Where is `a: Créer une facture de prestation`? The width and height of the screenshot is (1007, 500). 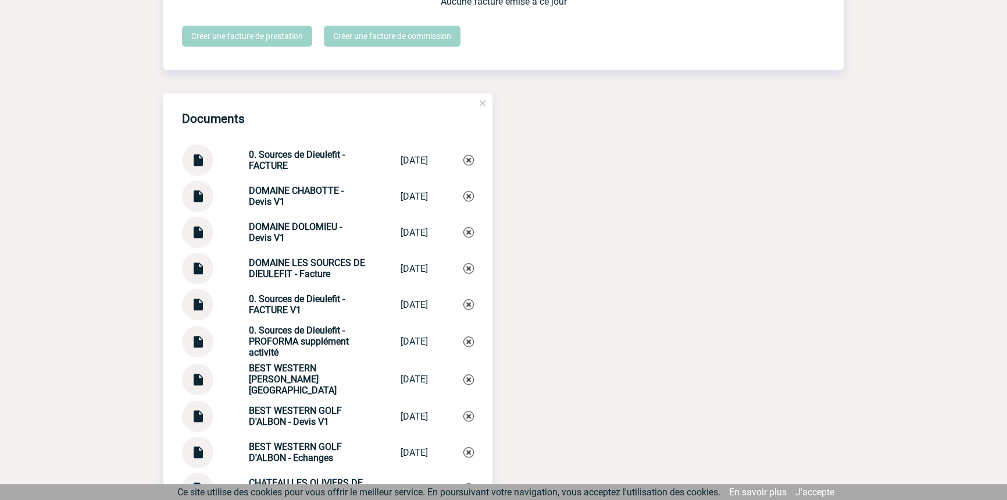
a: Créer une facture de prestation is located at coordinates (247, 36).